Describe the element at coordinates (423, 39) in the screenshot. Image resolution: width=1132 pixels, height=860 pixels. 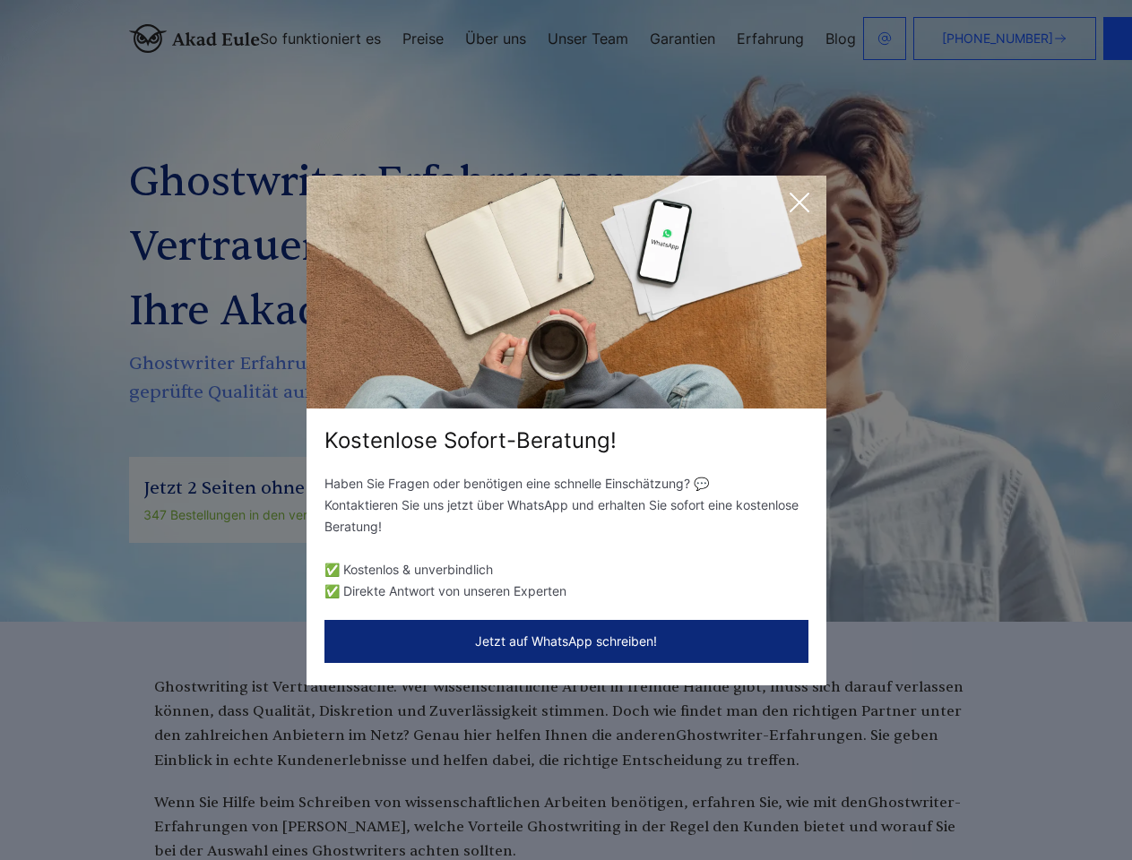
I see `a: Preise` at that location.